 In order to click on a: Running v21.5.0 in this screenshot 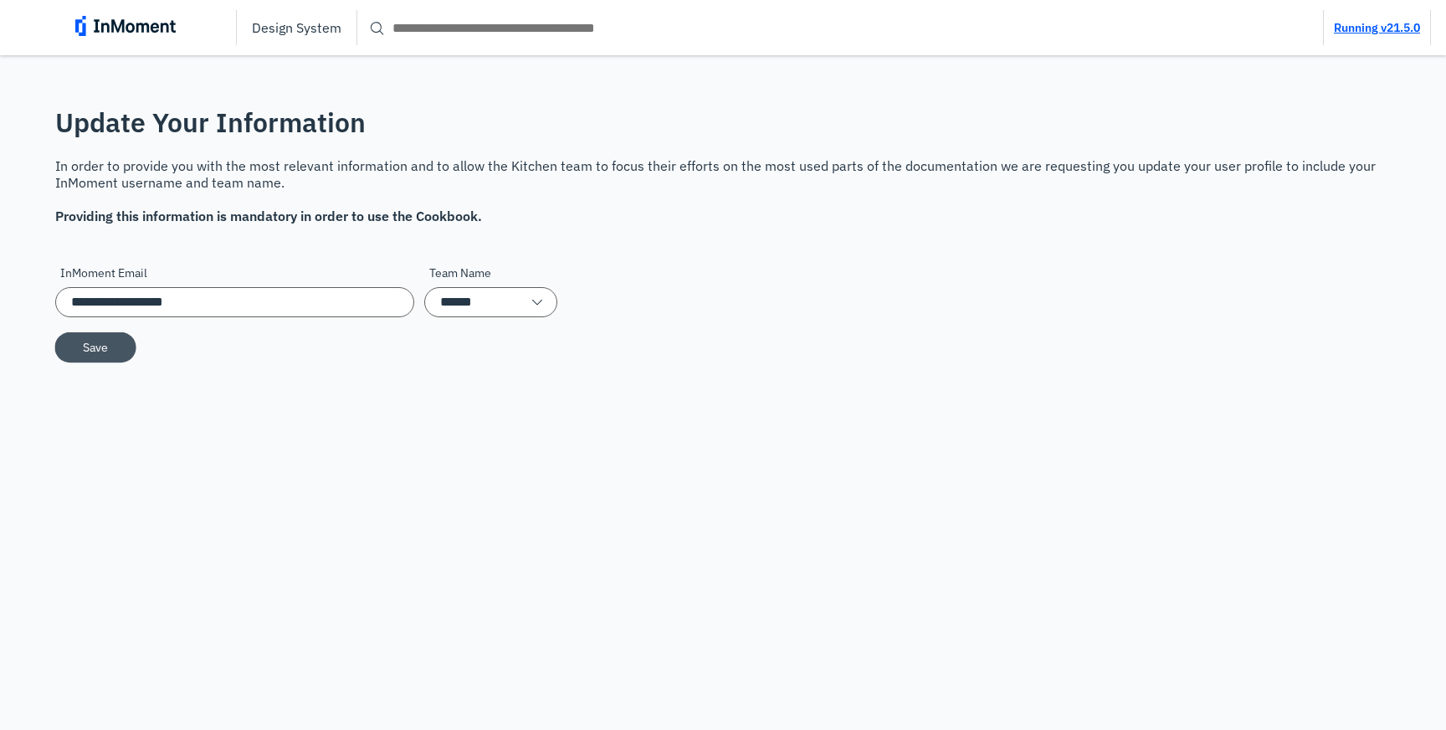, I will do `click(1377, 28)`.